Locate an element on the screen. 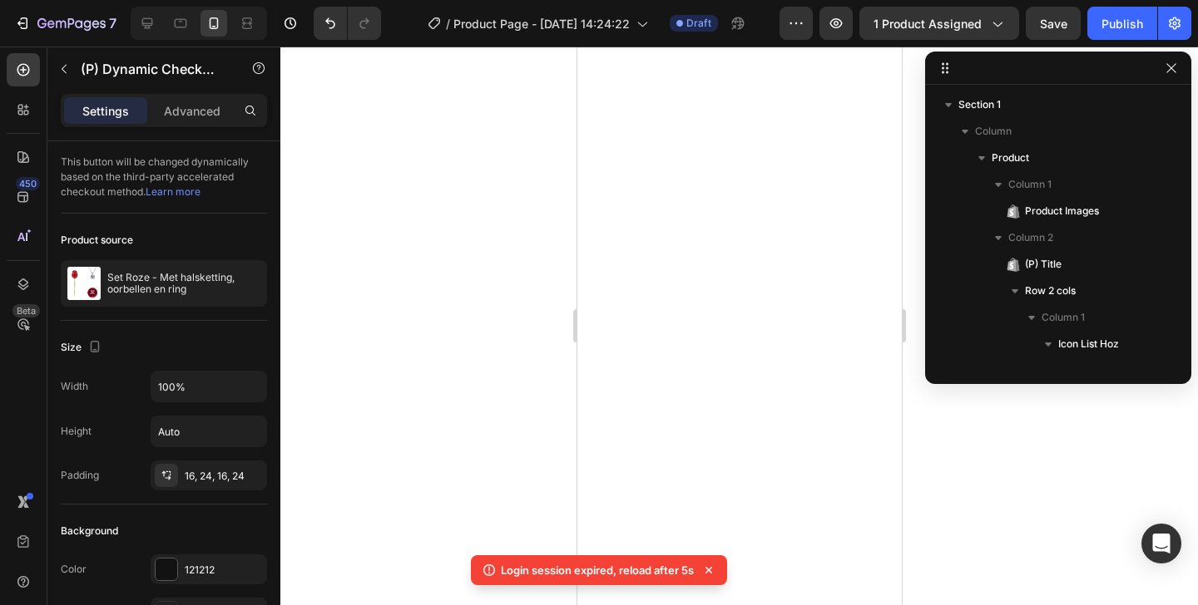 The image size is (1198, 605). p: Login session expired, reload after 5s is located at coordinates (597, 571).